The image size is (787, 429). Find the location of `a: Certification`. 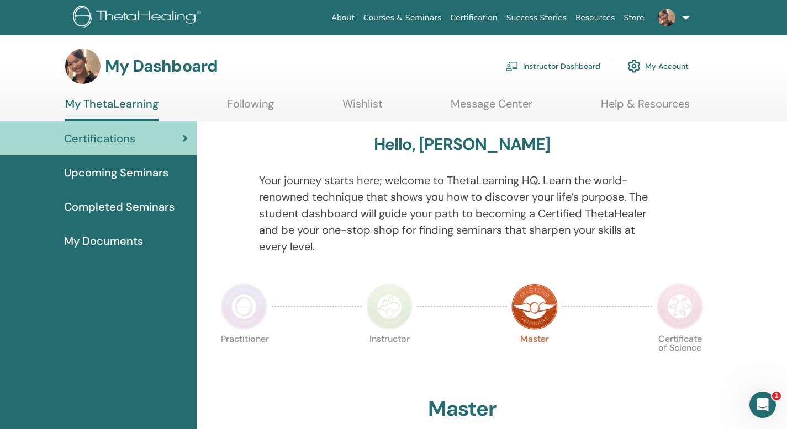

a: Certification is located at coordinates (473, 18).